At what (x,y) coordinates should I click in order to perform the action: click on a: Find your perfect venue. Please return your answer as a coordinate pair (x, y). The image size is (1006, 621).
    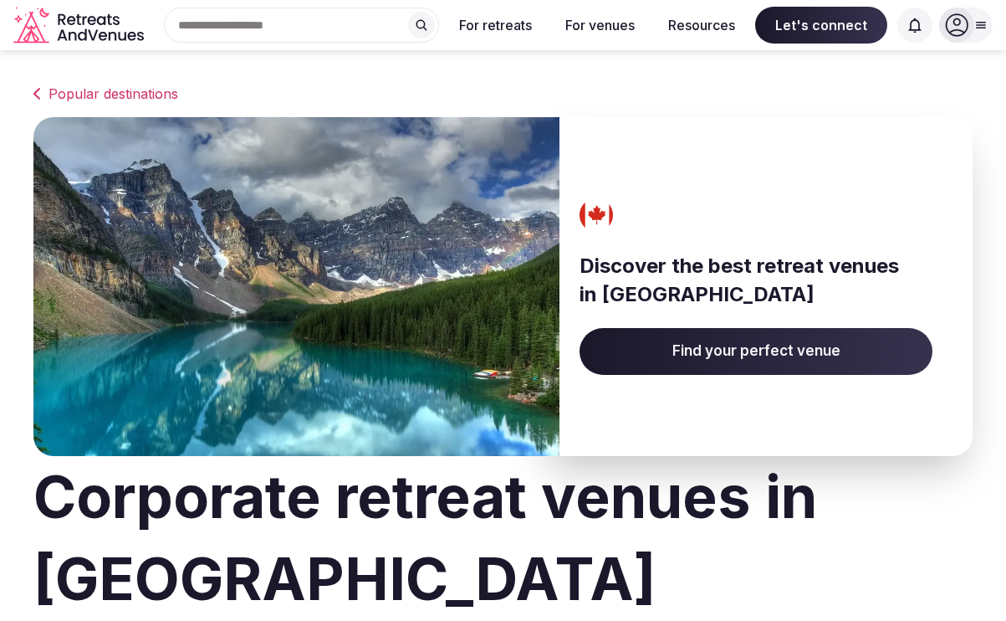
    Looking at the image, I should click on (756, 351).